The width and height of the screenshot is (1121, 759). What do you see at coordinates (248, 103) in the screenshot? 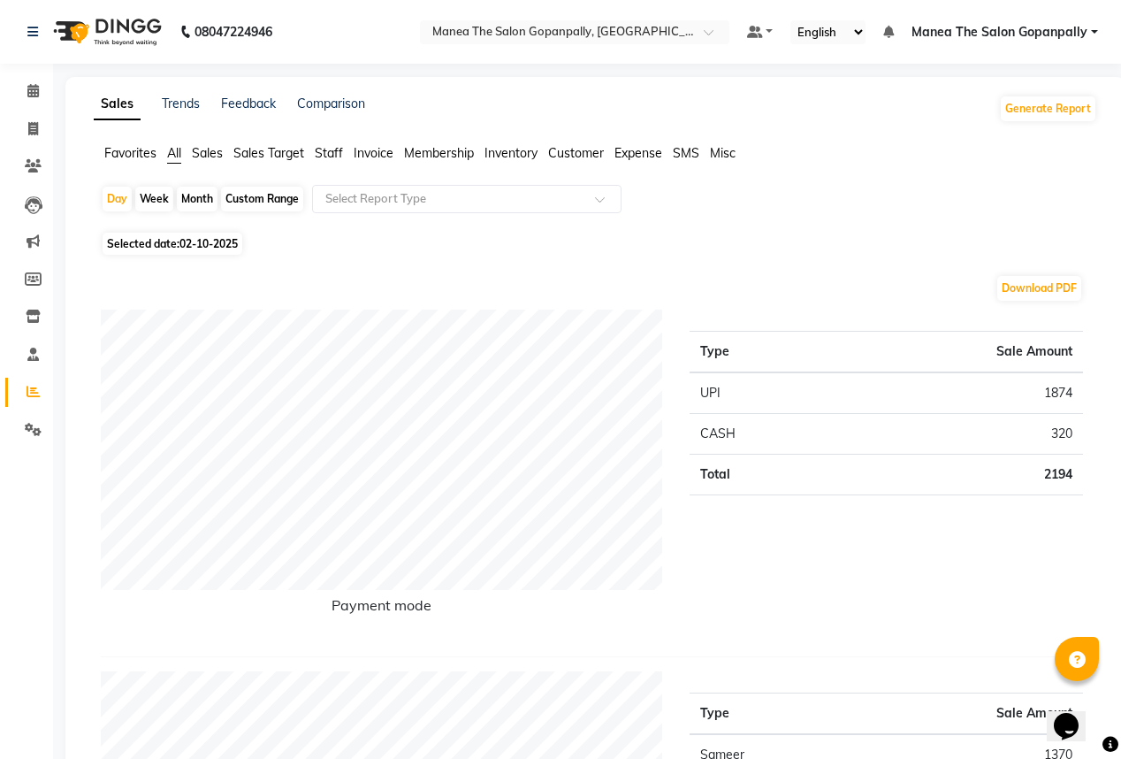
I see `a: Feedback` at bounding box center [248, 103].